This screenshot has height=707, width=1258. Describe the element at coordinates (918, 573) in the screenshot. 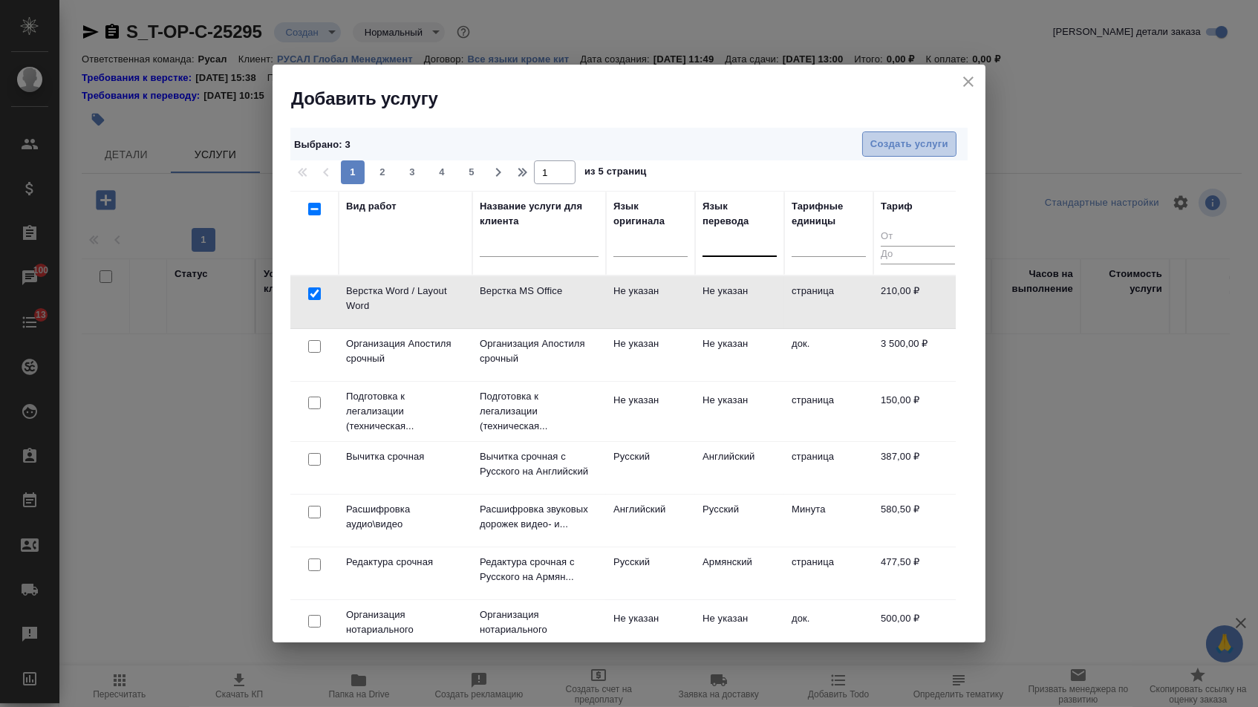

I see `td: 477,50 ₽` at that location.